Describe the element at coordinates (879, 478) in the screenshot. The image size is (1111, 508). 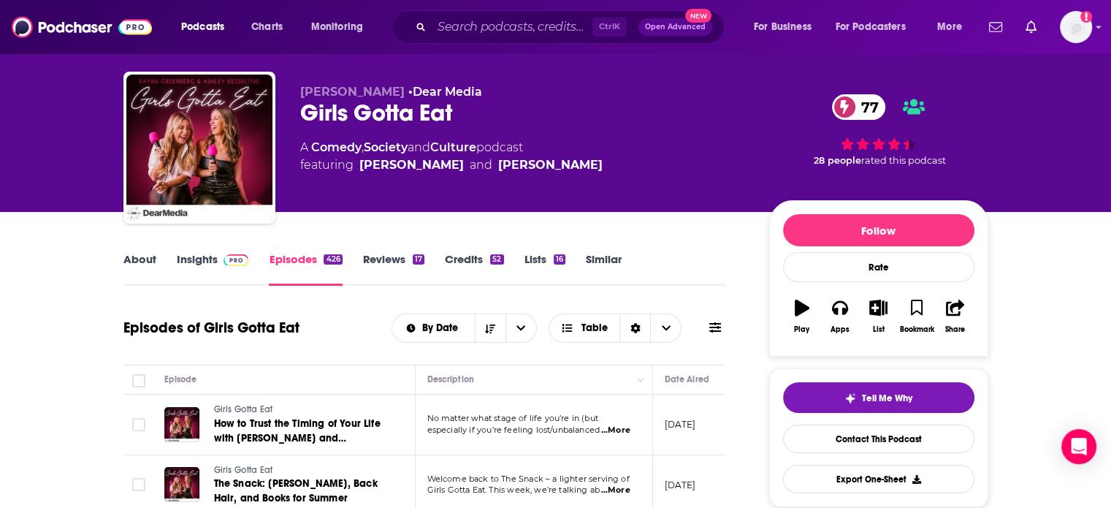
I see `button: Export One-Sheet` at that location.